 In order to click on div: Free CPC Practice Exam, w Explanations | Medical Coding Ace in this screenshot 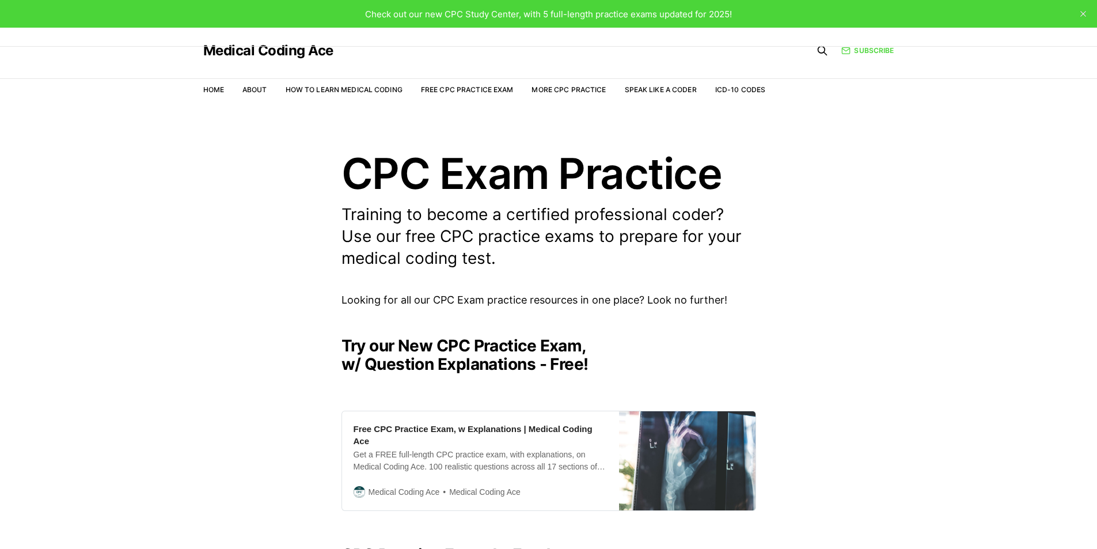, I will do `click(480, 435)`.